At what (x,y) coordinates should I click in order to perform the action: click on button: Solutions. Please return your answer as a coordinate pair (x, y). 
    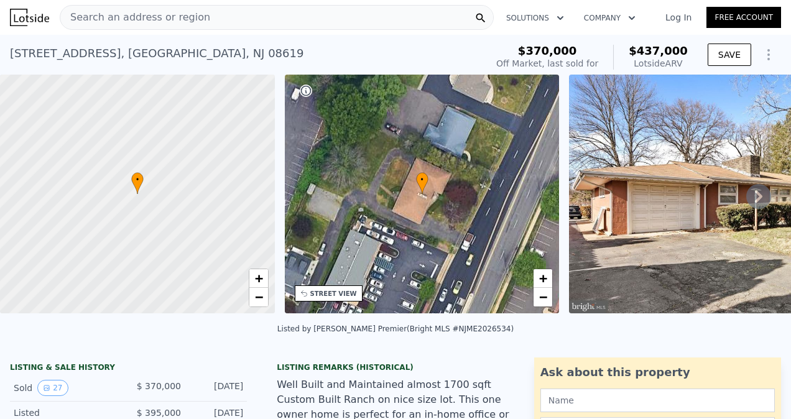
    Looking at the image, I should click on (535, 18).